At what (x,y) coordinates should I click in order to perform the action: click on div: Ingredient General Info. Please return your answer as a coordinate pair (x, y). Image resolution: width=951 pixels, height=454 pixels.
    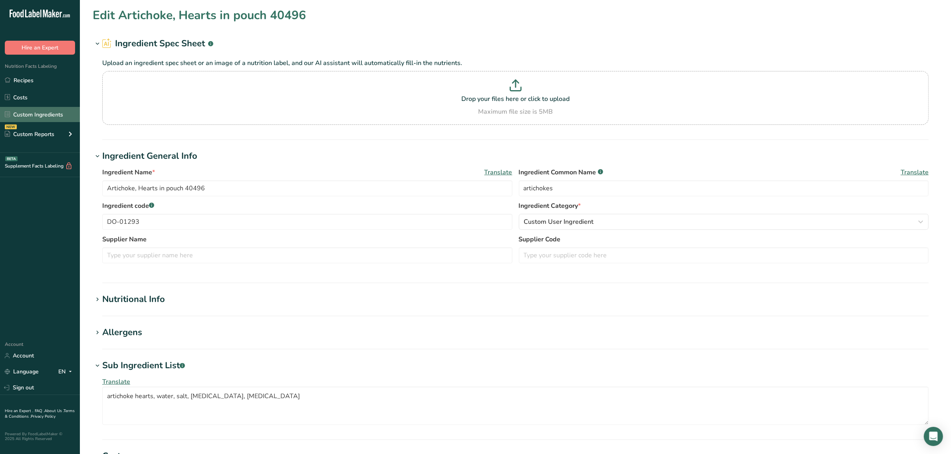
    Looking at the image, I should click on (150, 156).